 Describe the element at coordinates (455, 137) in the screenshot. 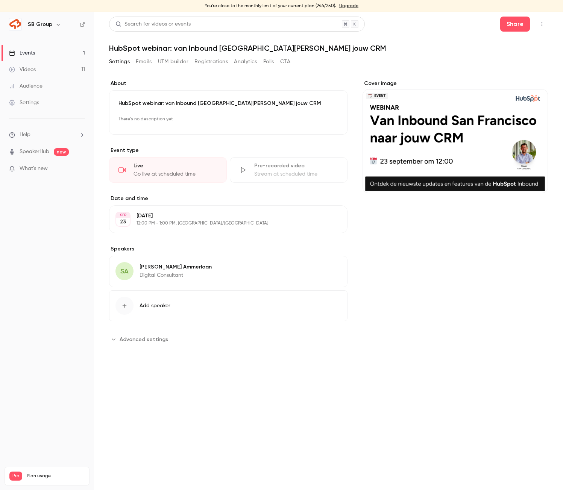

I see `section: Cover image` at that location.